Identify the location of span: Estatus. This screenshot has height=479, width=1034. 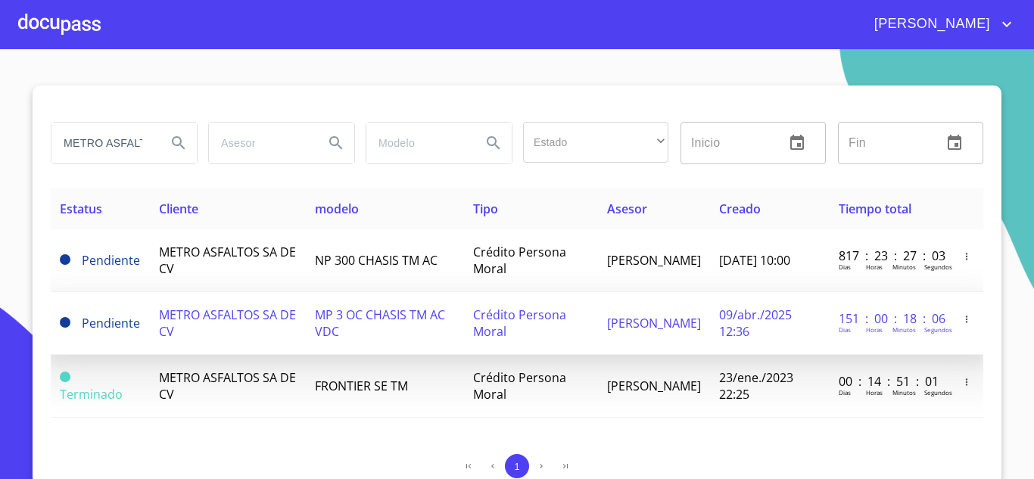
(81, 209).